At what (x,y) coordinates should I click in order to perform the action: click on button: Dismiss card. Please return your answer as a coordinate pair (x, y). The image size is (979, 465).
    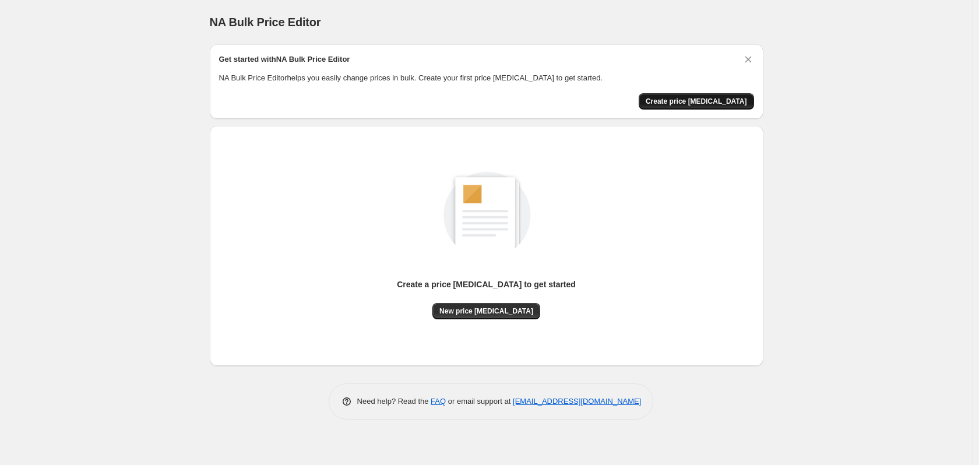
    Looking at the image, I should click on (748, 59).